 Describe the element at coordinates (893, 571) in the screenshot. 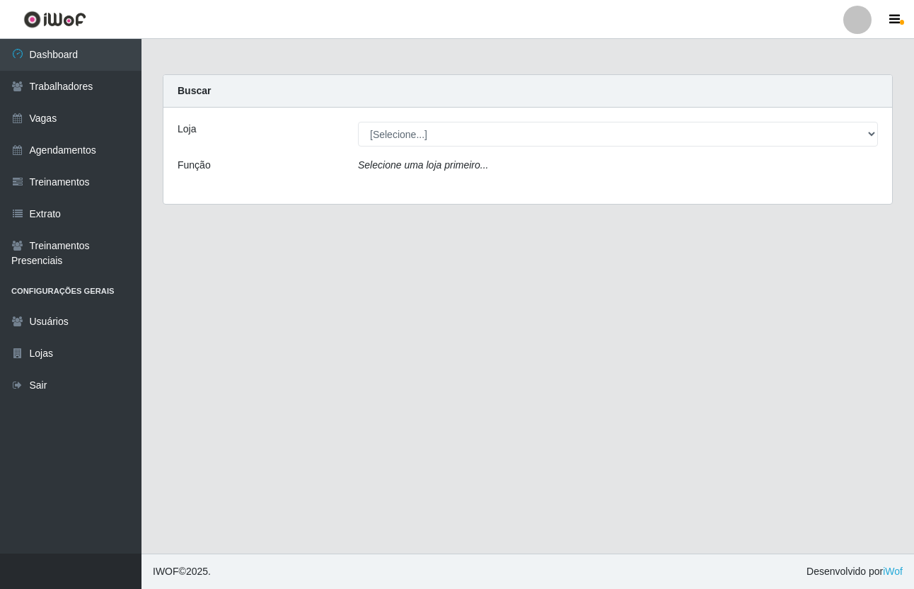

I see `a: iWof` at that location.